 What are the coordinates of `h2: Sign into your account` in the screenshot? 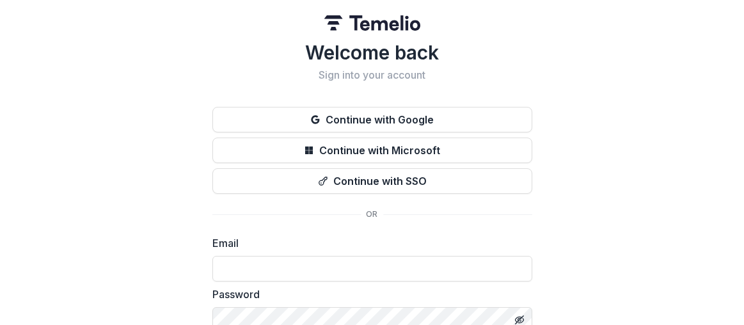 It's located at (372, 75).